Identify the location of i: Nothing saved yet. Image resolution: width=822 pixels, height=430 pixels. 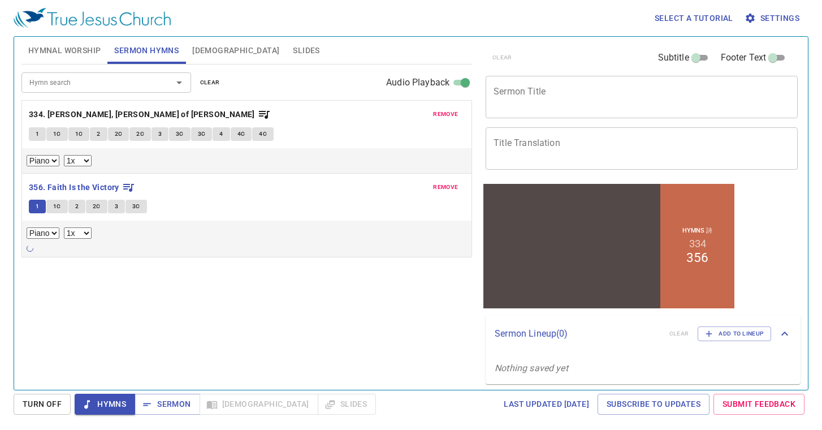
(532, 368).